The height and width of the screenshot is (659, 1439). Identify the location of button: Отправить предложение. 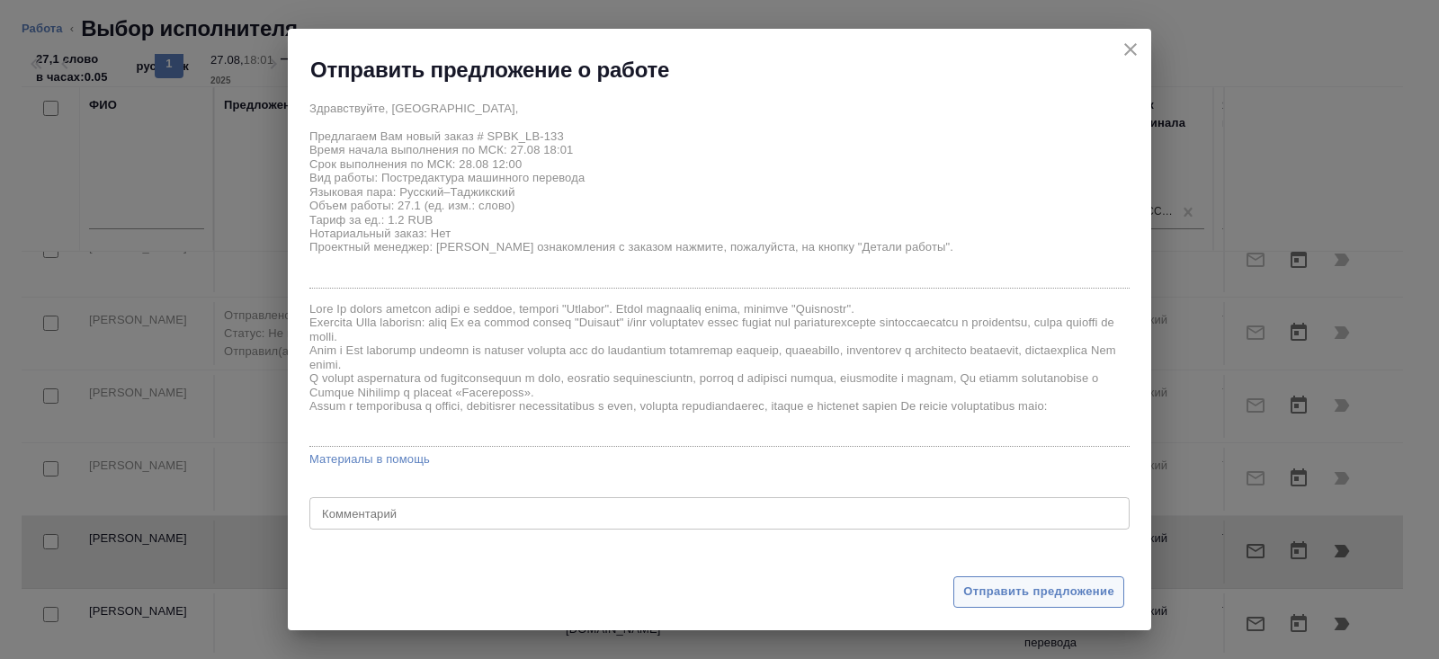
(1038, 592).